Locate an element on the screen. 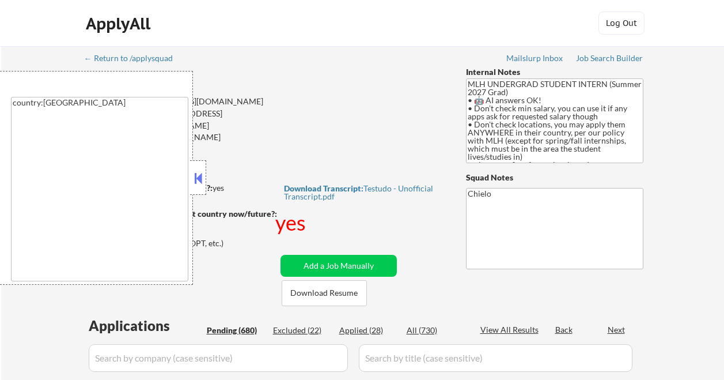 Image resolution: width=724 pixels, height=380 pixels. div: Internal Notes is located at coordinates (555, 72).